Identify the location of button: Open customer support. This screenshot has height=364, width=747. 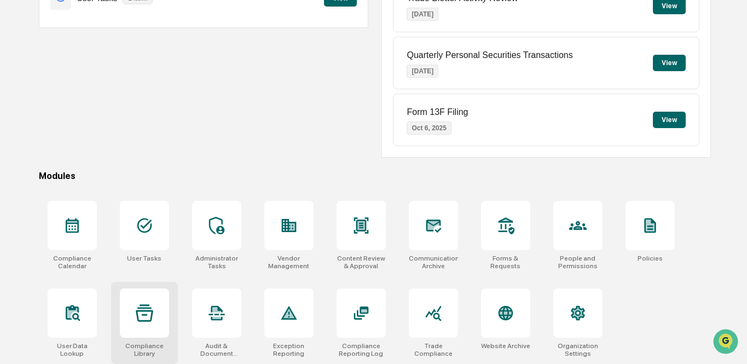
(14, 14).